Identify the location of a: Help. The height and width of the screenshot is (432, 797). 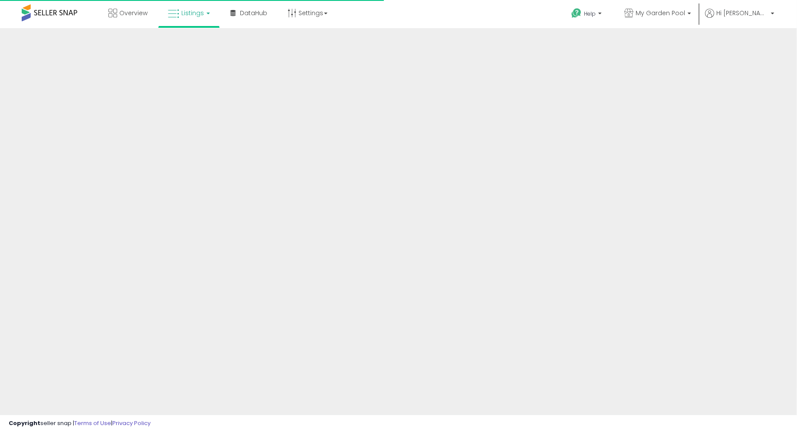
(588, 15).